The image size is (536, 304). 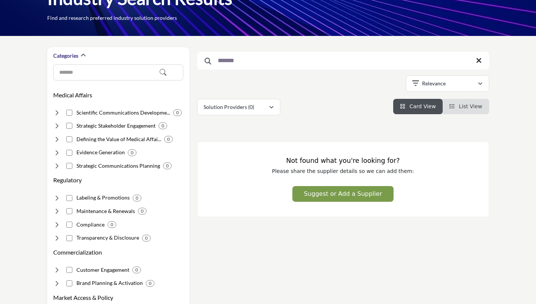 What do you see at coordinates (66, 56) in the screenshot?
I see `h2: Categories` at bounding box center [66, 56].